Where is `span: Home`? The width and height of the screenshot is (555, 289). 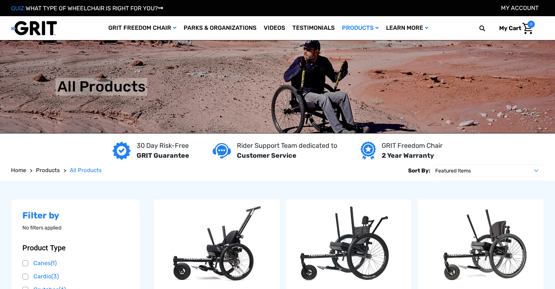 span: Home is located at coordinates (18, 170).